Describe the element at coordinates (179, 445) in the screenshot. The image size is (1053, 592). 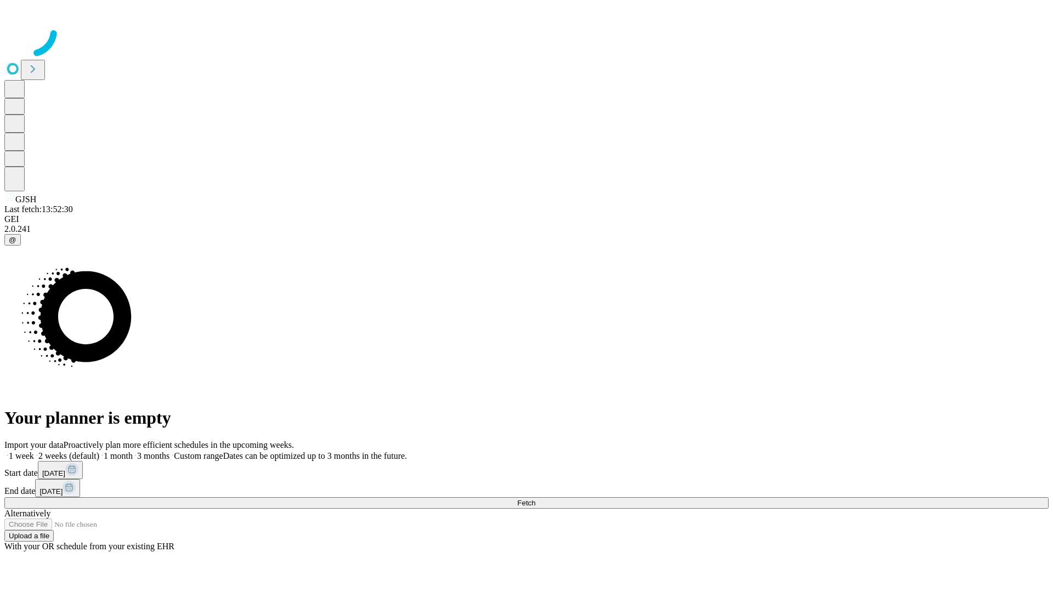
I see `span: Proactively plan more efficient schedules in the upcoming weeks.` at that location.